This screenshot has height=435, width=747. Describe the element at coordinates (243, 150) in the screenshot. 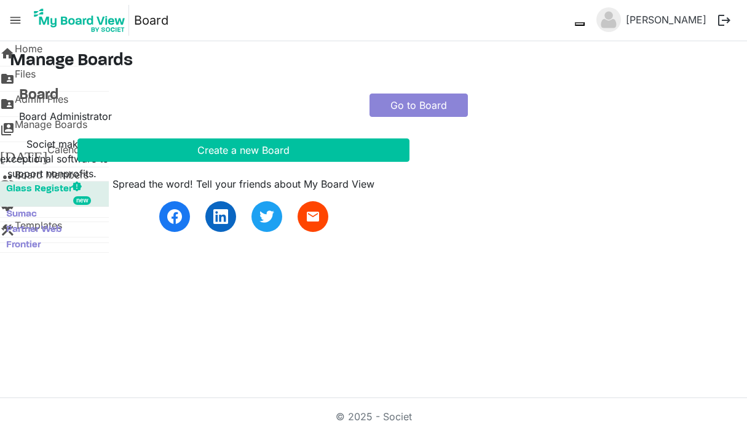

I see `button: Create a new Board` at that location.